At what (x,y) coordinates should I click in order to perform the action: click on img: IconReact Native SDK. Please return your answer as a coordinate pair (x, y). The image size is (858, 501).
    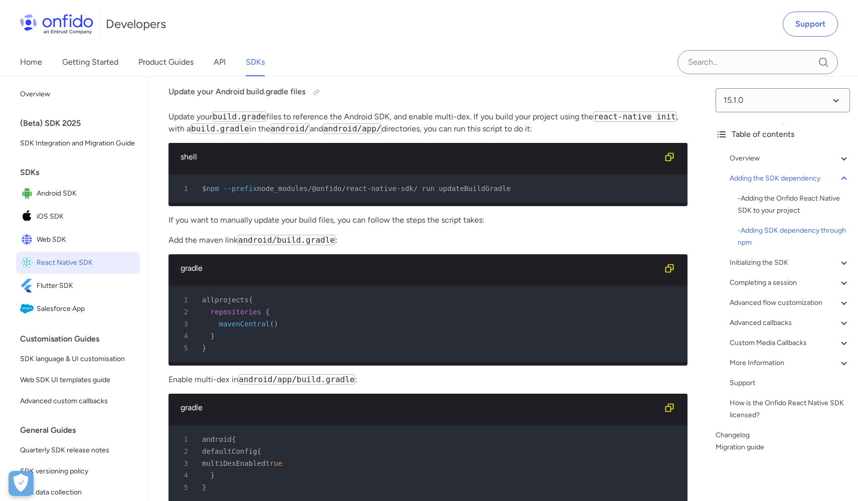
    Looking at the image, I should click on (28, 263).